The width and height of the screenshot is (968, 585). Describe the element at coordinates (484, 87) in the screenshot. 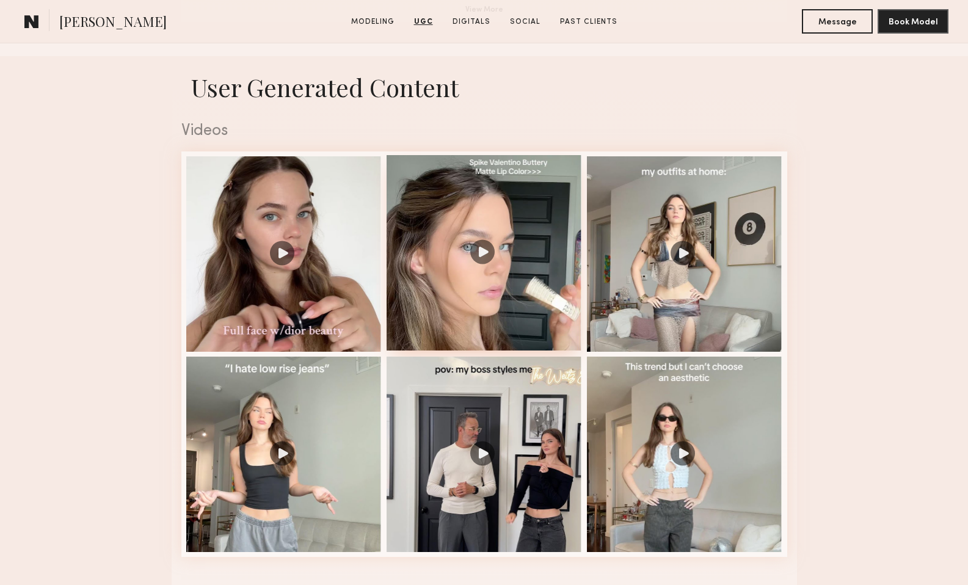

I see `h1: User Generated Content` at that location.